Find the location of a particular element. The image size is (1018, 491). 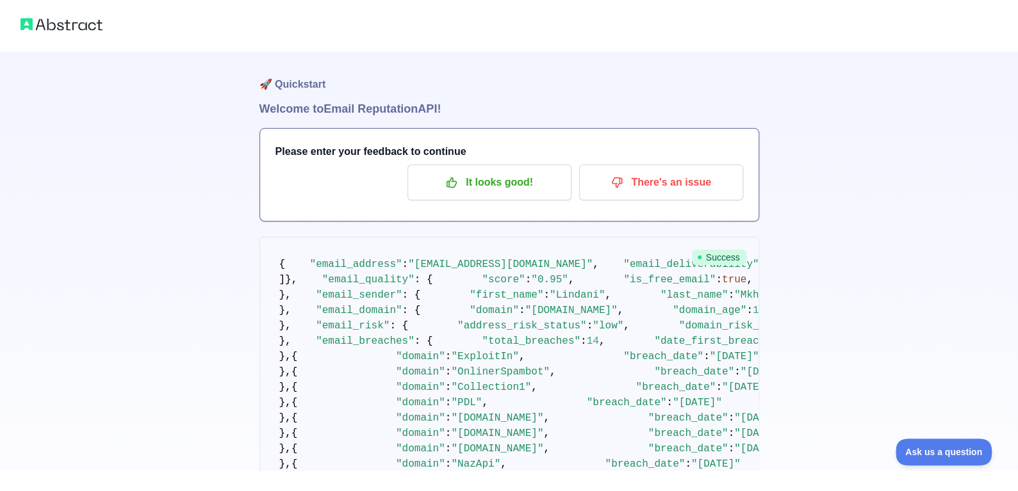

span: "total_breaches" is located at coordinates (531, 341).